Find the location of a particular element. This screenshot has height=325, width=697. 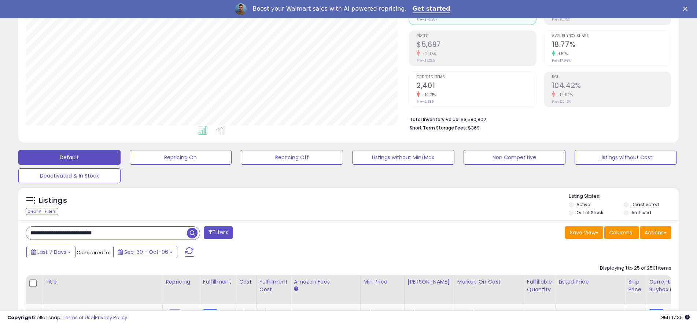

button: Filters is located at coordinates (218, 232).